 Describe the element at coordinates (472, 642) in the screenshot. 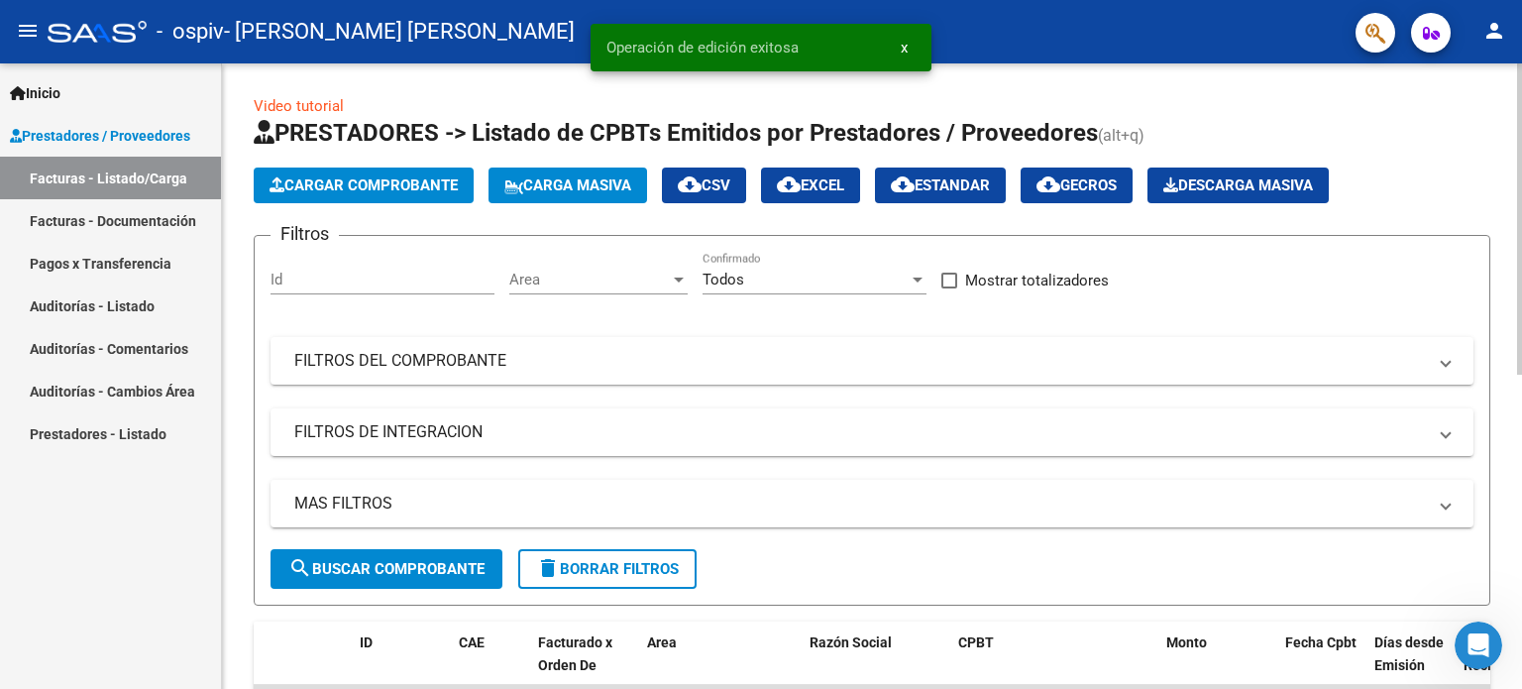

I see `span: CAE` at that location.